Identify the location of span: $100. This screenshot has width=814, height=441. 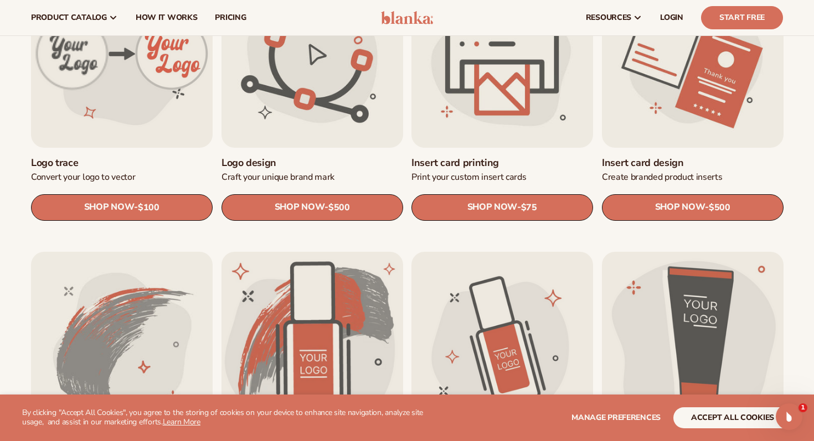
(148, 208).